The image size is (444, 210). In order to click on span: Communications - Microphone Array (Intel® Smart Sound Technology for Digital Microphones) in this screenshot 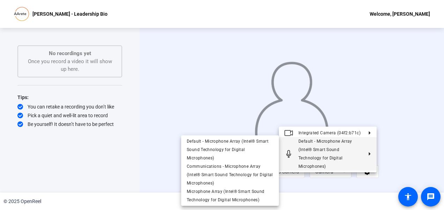, I will do `click(230, 175)`.